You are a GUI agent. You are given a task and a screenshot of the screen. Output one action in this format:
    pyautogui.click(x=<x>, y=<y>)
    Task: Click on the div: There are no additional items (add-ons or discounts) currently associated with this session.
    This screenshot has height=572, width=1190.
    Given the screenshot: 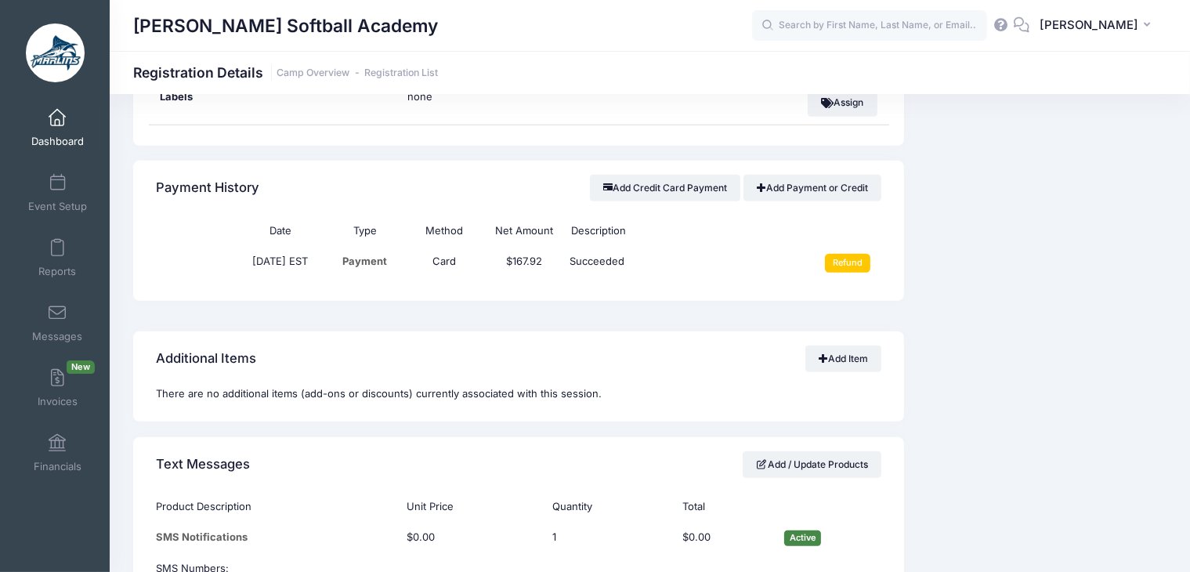 What is the action you would take?
    pyautogui.click(x=519, y=404)
    